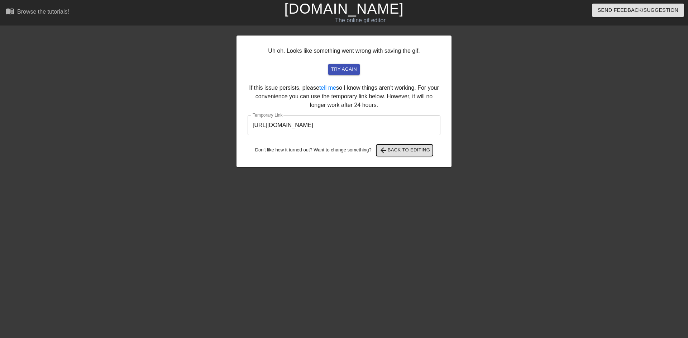  What do you see at coordinates (405, 150) in the screenshot?
I see `button: Back to Editing` at bounding box center [405, 150].